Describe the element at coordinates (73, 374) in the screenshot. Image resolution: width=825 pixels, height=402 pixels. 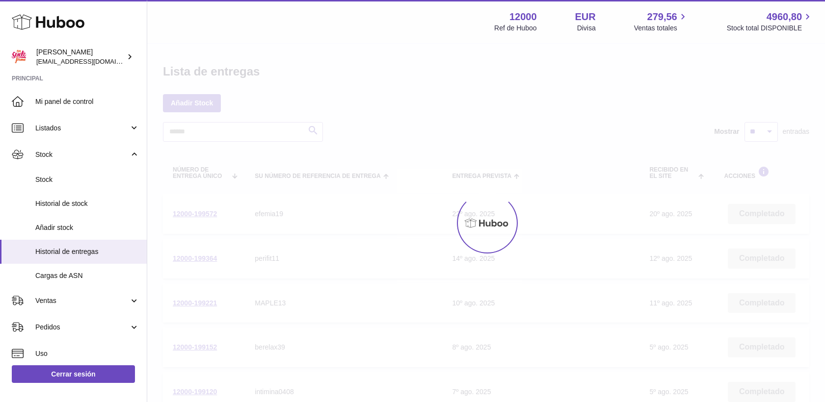
I see `a: Cerrar sesión` at that location.